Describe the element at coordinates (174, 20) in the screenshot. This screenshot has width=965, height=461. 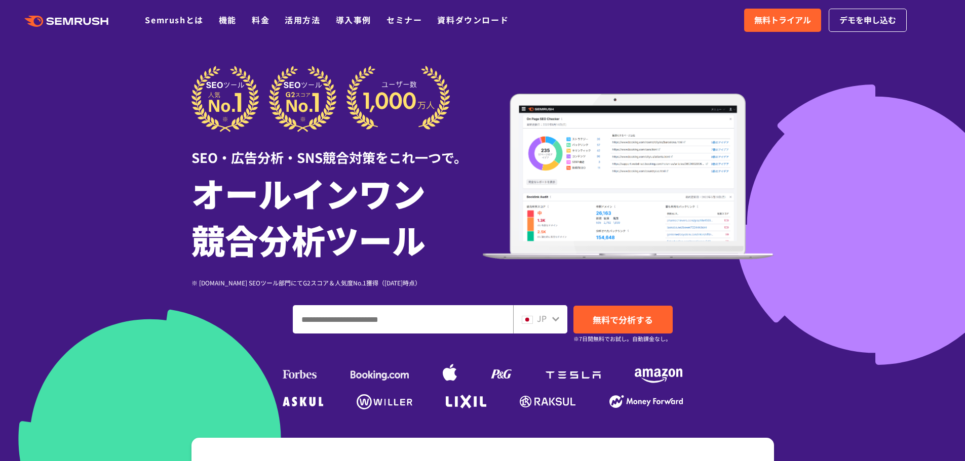
I see `a: Semrushとは` at that location.